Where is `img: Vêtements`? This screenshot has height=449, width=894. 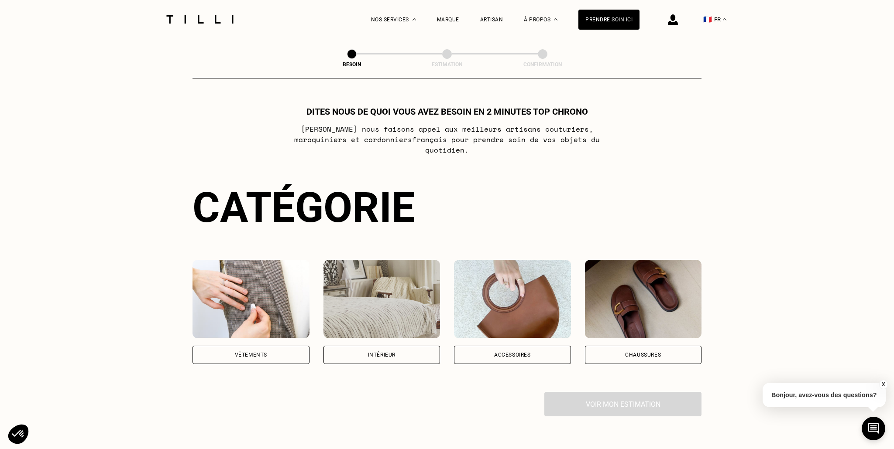 img: Vêtements is located at coordinates (251, 299).